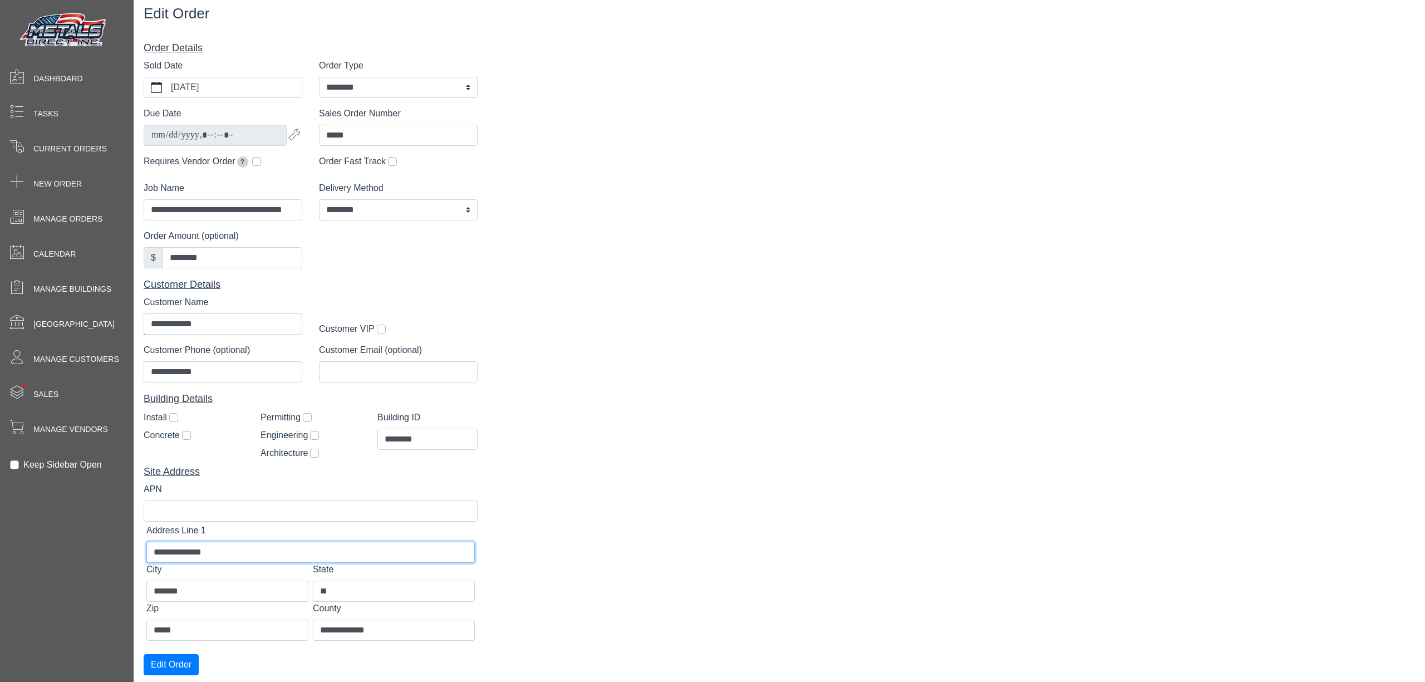 The image size is (1425, 682). What do you see at coordinates (55, 254) in the screenshot?
I see `span: Calendar` at bounding box center [55, 254].